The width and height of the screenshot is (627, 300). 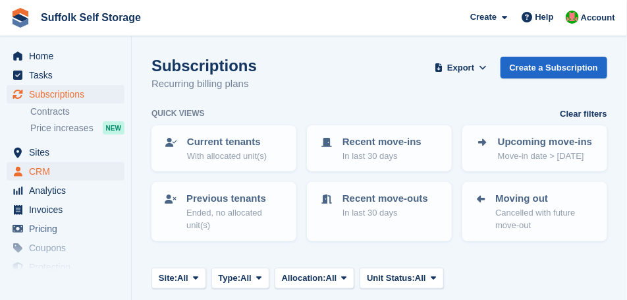 I want to click on a: Moving out Cancelled with future move-out, so click(x=535, y=211).